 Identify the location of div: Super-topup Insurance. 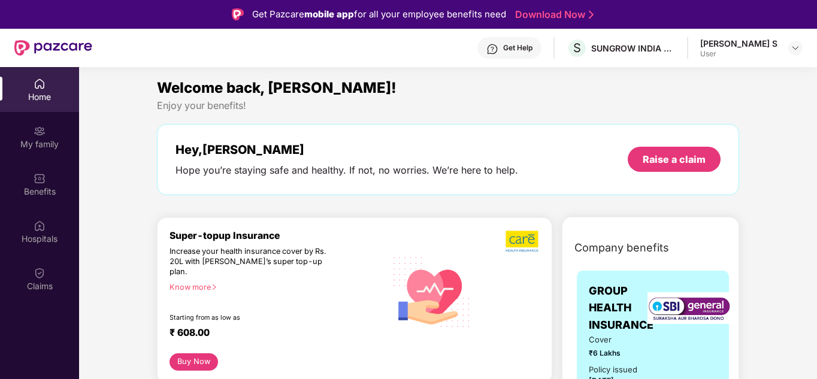
(277, 235).